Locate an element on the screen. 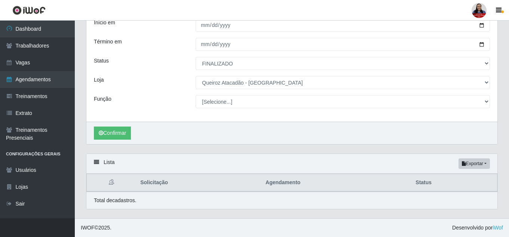 This screenshot has height=237, width=509. a: iWof is located at coordinates (498, 227).